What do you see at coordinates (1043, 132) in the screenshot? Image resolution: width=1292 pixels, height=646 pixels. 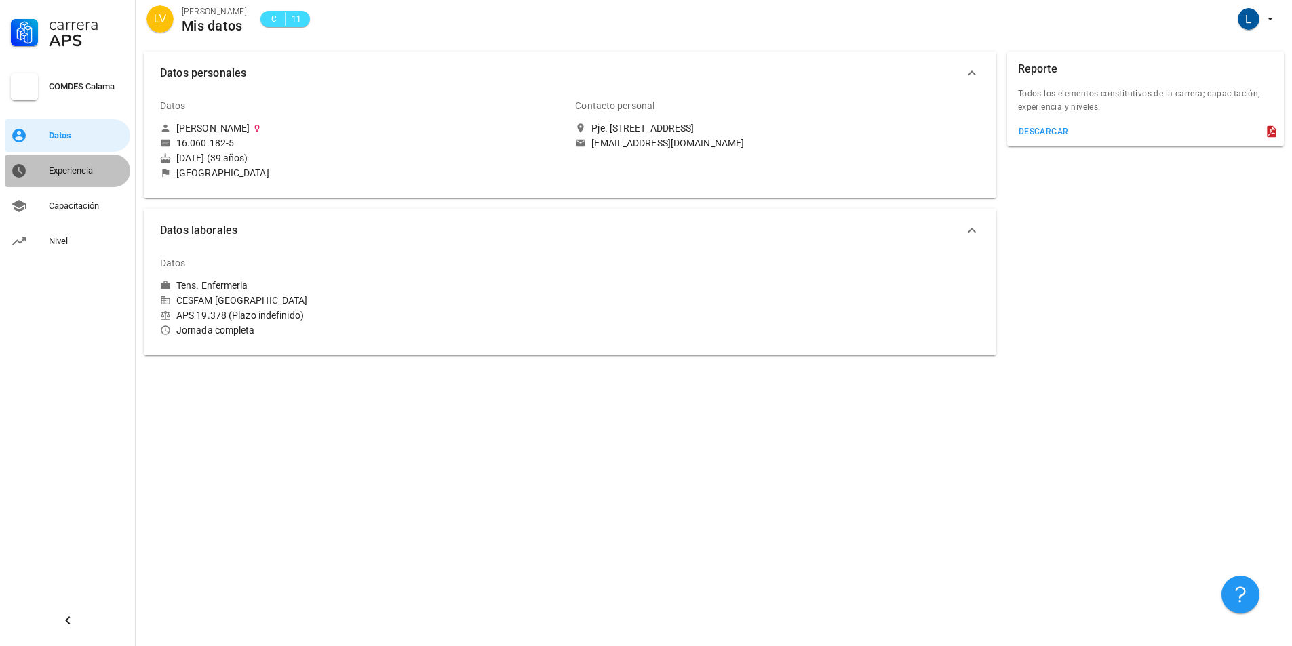 I see `div: descargar` at bounding box center [1043, 132].